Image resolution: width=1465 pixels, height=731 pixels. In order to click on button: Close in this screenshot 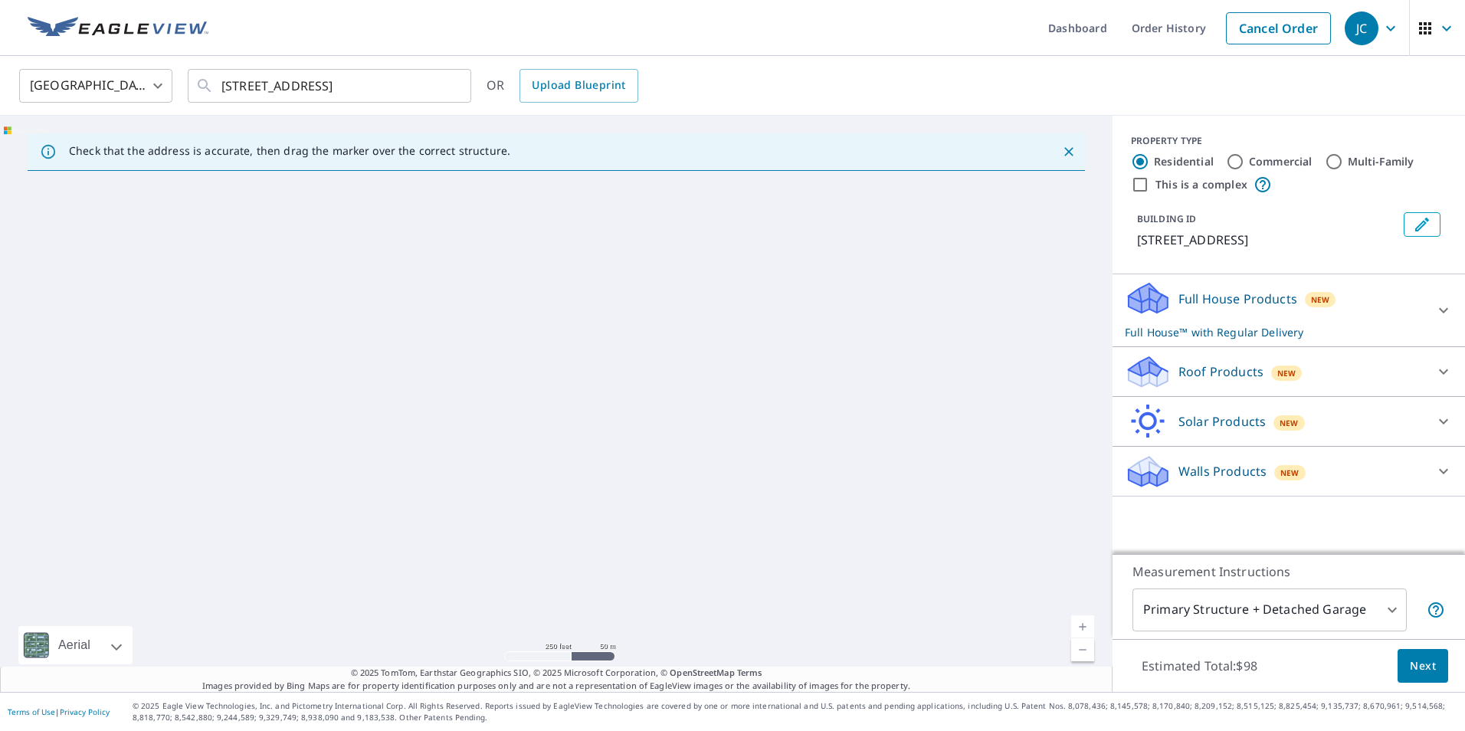, I will do `click(1069, 152)`.